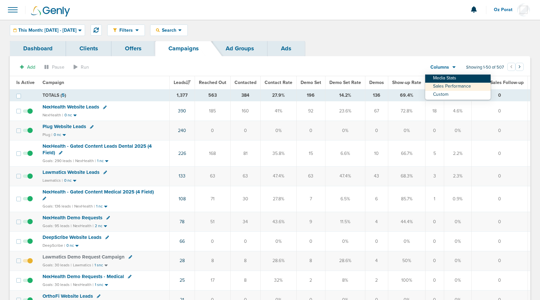 The width and height of the screenshot is (540, 300). I want to click on td: 18, so click(434, 111).